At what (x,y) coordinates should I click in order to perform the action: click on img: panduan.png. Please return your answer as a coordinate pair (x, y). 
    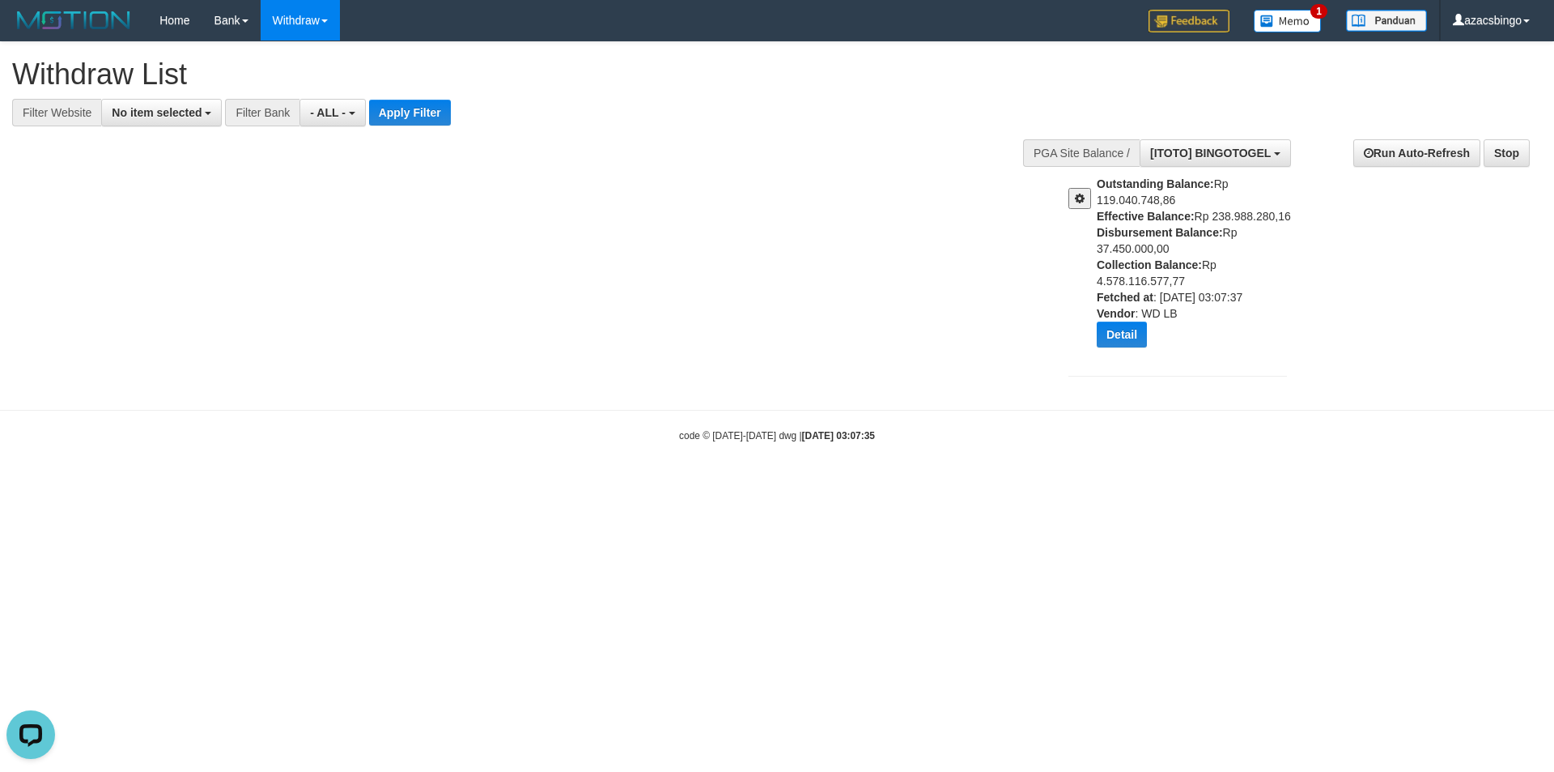
    Looking at the image, I should click on (1387, 20).